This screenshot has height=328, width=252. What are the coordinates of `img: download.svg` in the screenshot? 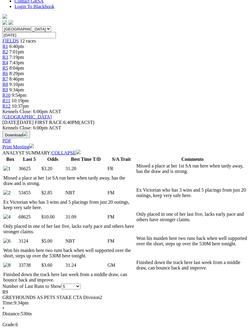 It's located at (25, 134).